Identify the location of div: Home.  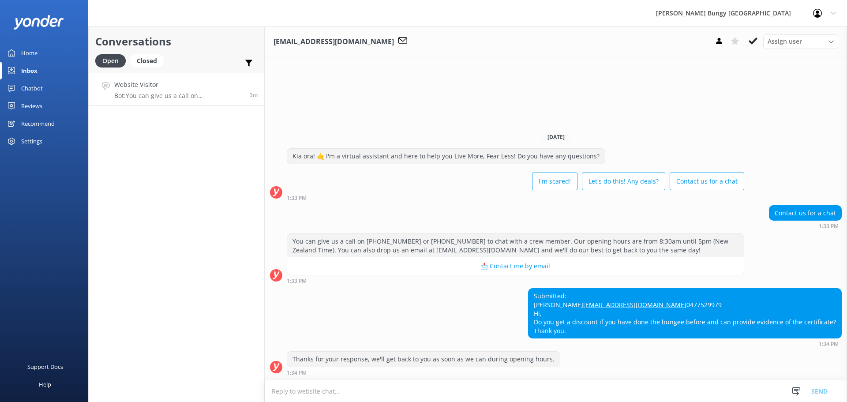
(29, 53).